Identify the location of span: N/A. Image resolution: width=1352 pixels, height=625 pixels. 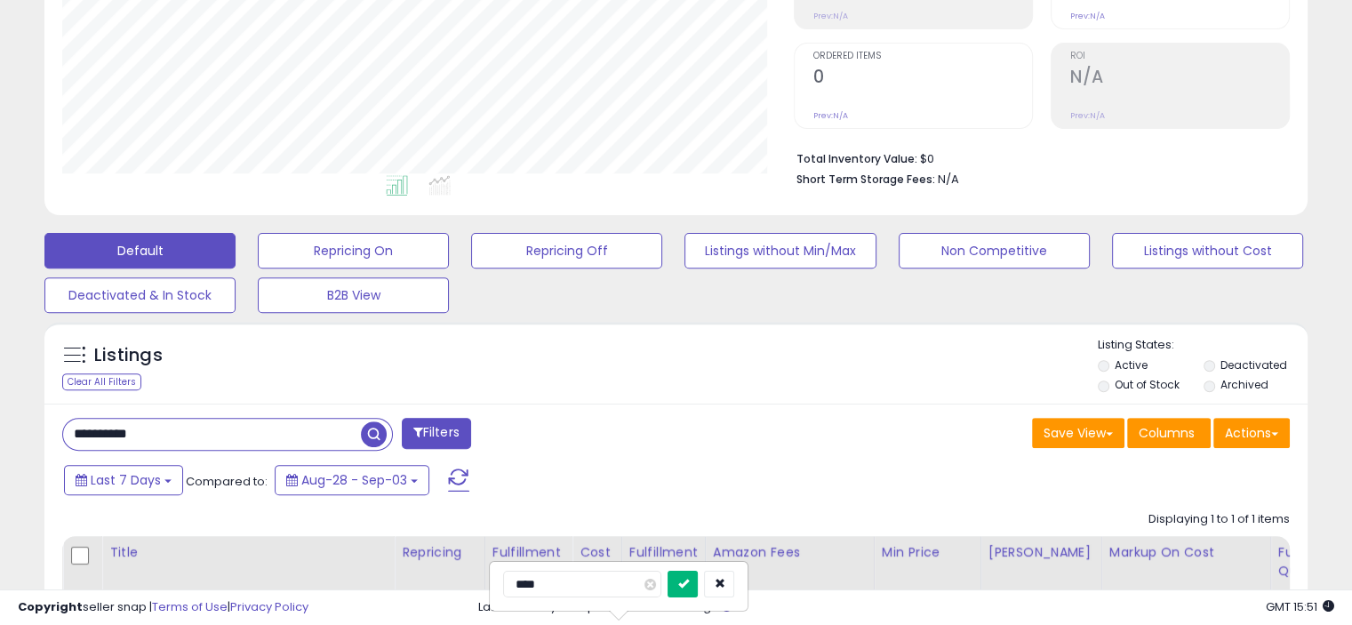
(949, 179).